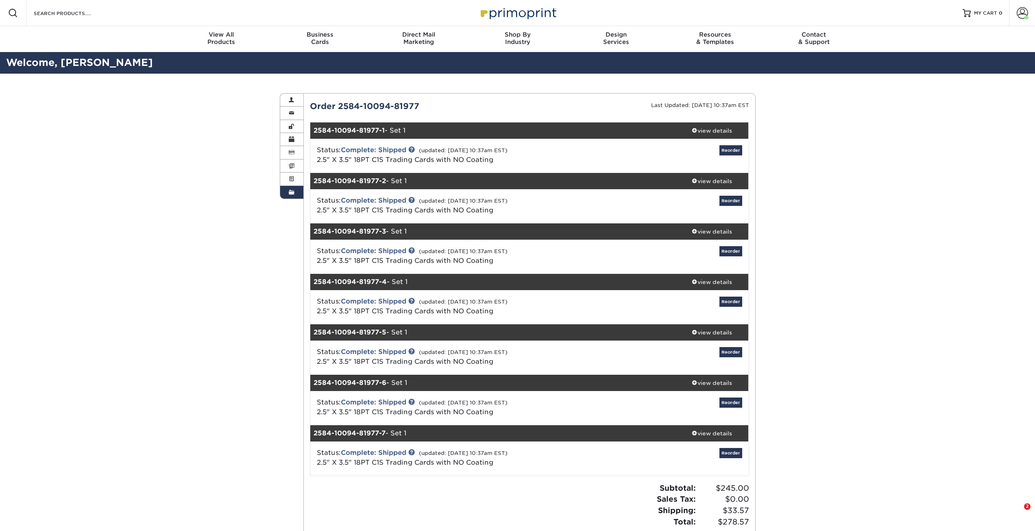 Image resolution: width=1035 pixels, height=531 pixels. What do you see at coordinates (517, 38) in the screenshot?
I see `div: Industry` at bounding box center [517, 38].